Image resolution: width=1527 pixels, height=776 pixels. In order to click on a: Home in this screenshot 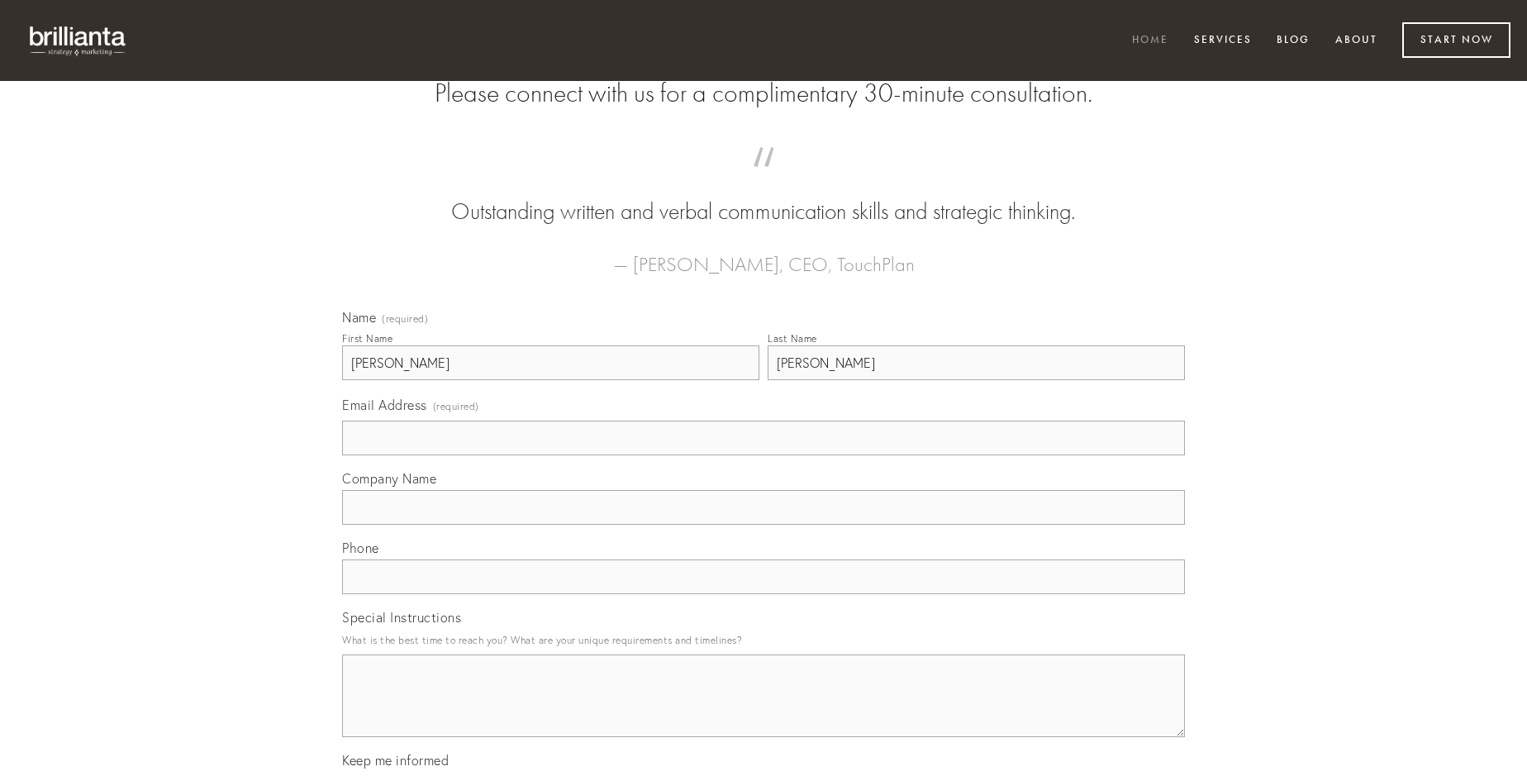, I will do `click(1150, 40)`.